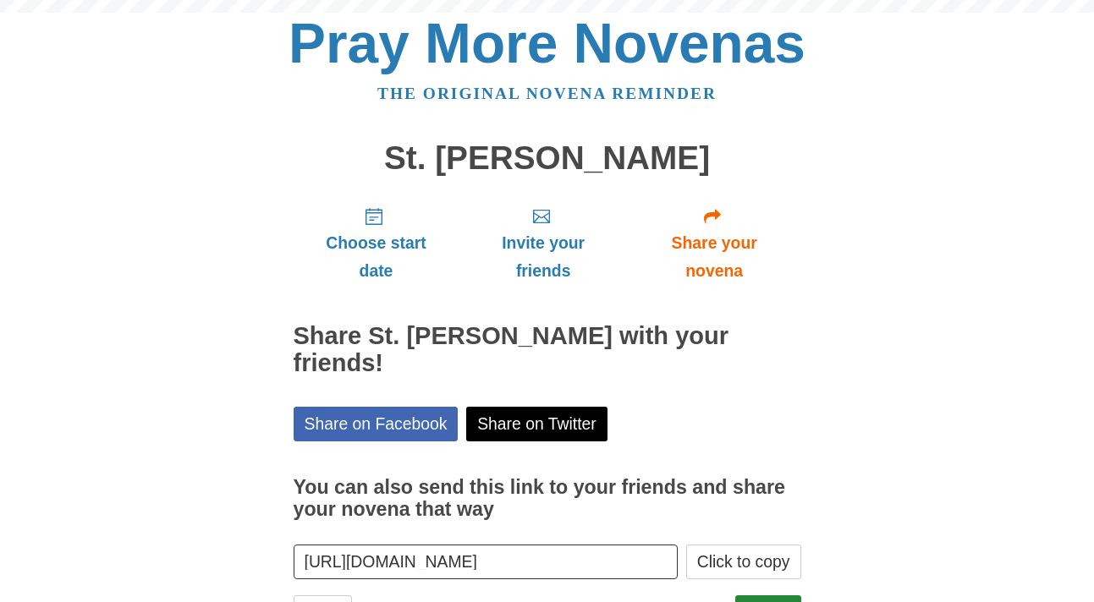 The image size is (1094, 602). What do you see at coordinates (547, 498) in the screenshot?
I see `h3: You can also send this link to your friends and share your novena that way` at bounding box center [547, 498].